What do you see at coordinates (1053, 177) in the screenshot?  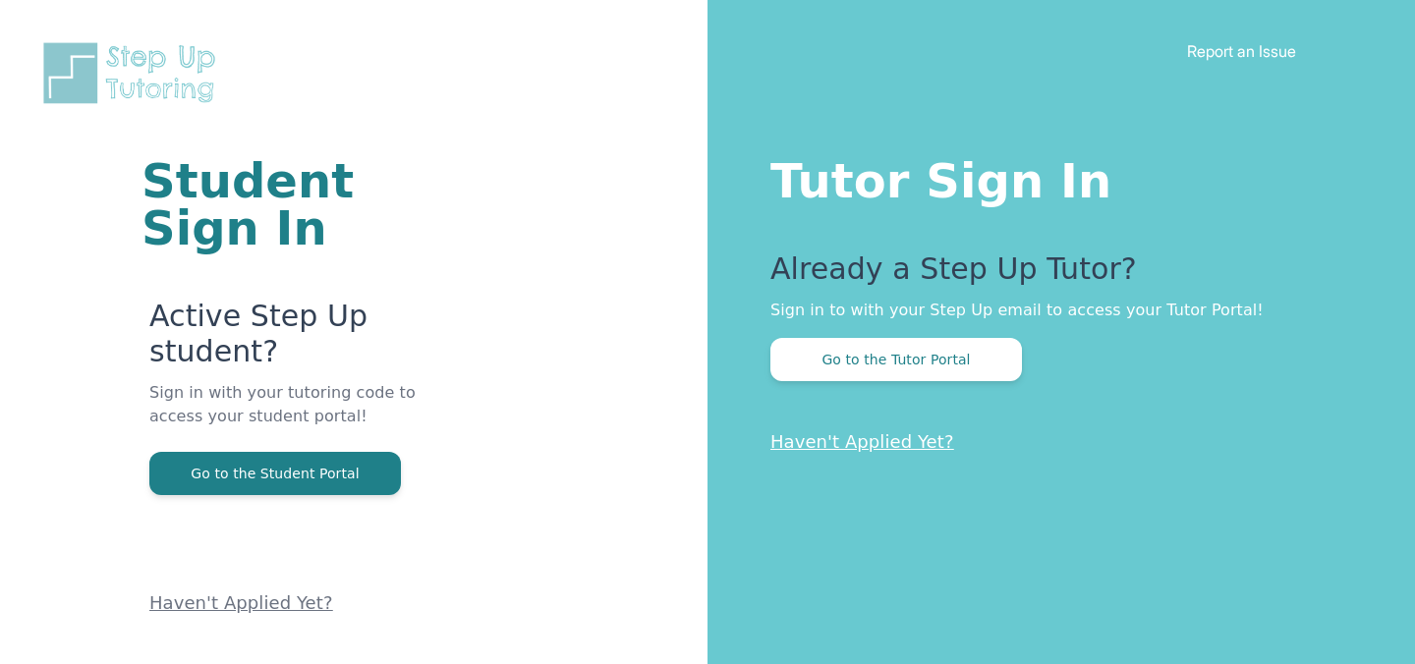 I see `h1: Tutor Sign In` at bounding box center [1053, 177].